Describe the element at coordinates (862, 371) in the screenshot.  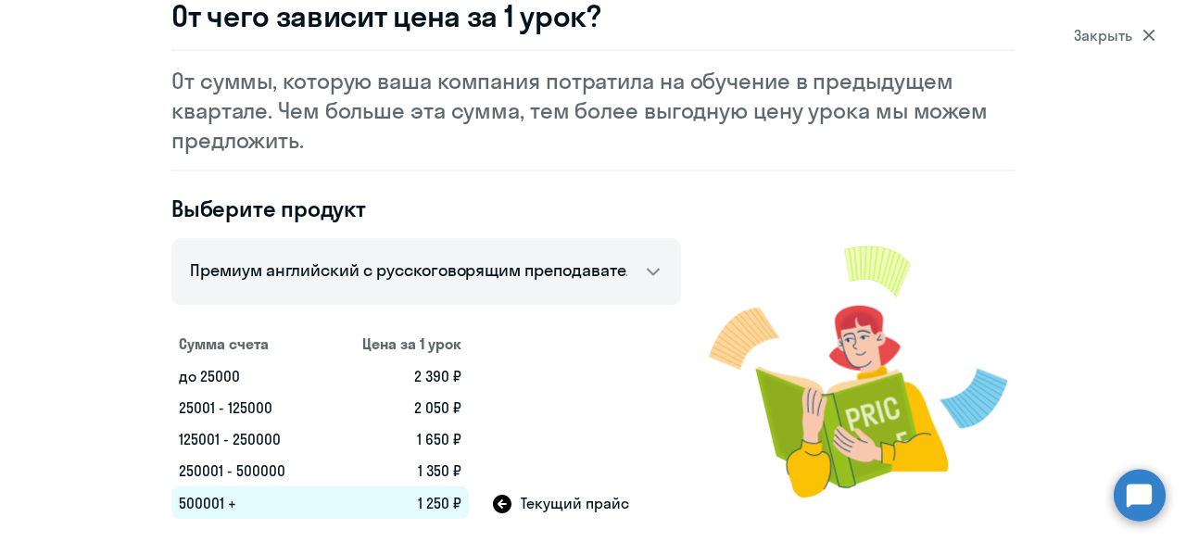
I see `img: modal-image.png` at that location.